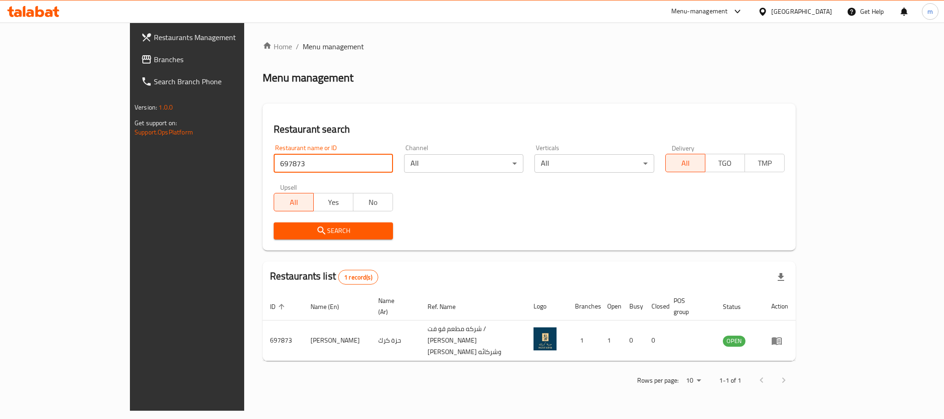  I want to click on div: Menu, so click(780, 341).